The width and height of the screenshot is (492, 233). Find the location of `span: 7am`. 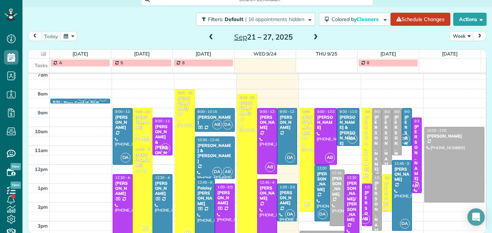

span: 7am is located at coordinates (43, 75).